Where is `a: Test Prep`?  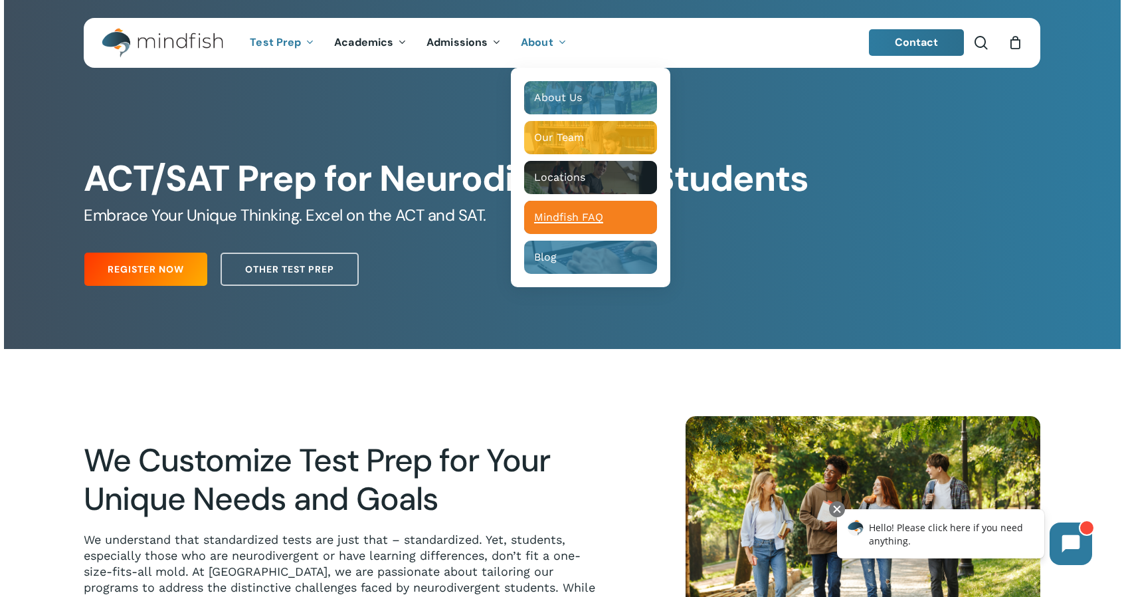 a: Test Prep is located at coordinates (282, 43).